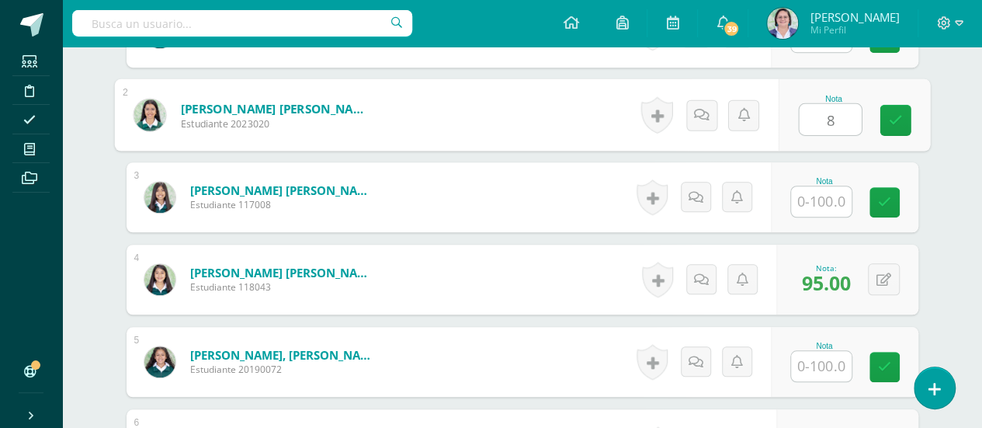  What do you see at coordinates (782, 23) in the screenshot?
I see `img: cb6240ca9060cd5322fbe56422423029.png` at bounding box center [782, 23].